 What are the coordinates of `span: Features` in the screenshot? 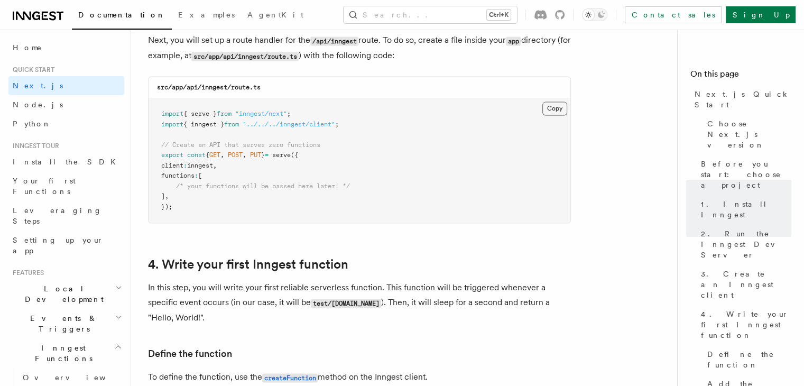 It's located at (26, 273).